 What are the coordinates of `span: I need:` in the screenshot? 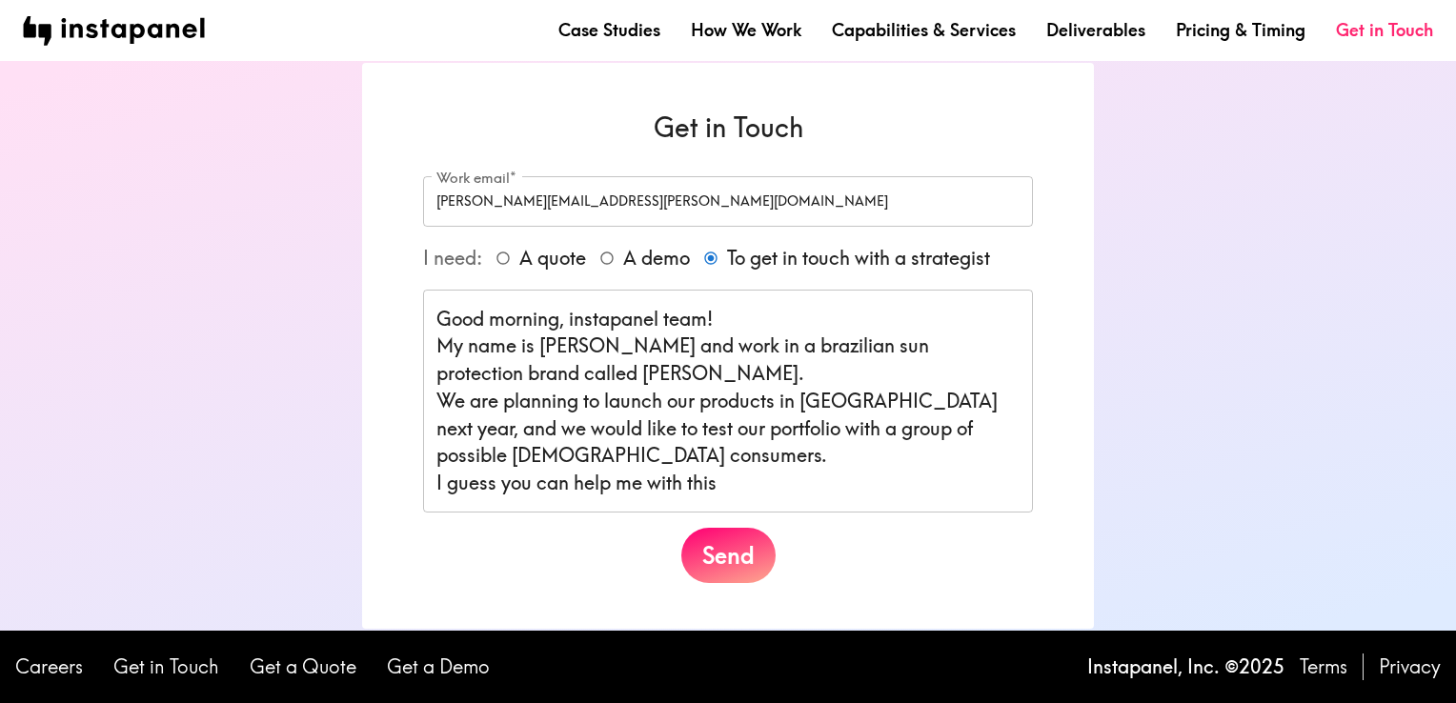 It's located at (453, 258).